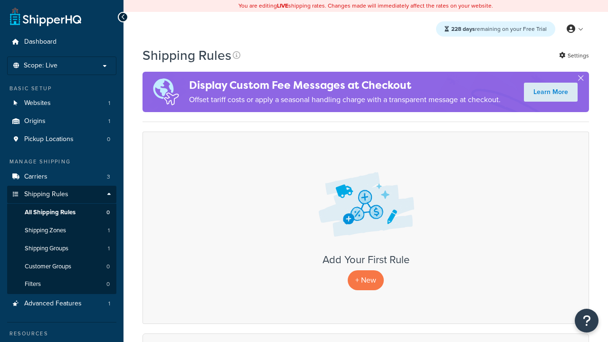  What do you see at coordinates (345, 100) in the screenshot?
I see `p: Offset tariff costs or apply a seasonal handling charge with a transparent message at checkout.` at bounding box center [345, 100].